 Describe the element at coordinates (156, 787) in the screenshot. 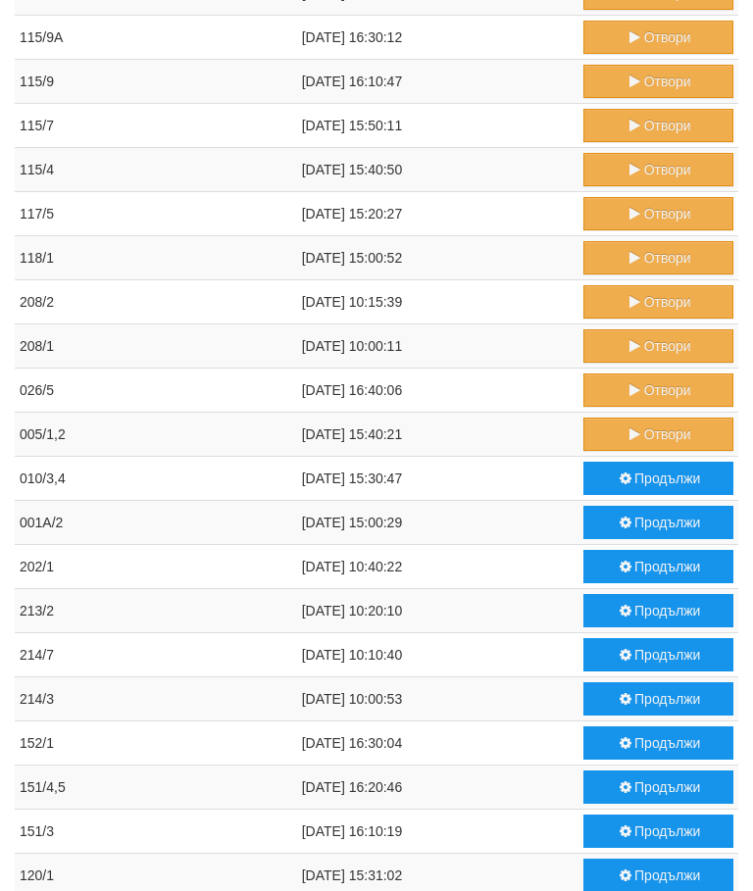

I see `td: 151/4,5` at that location.